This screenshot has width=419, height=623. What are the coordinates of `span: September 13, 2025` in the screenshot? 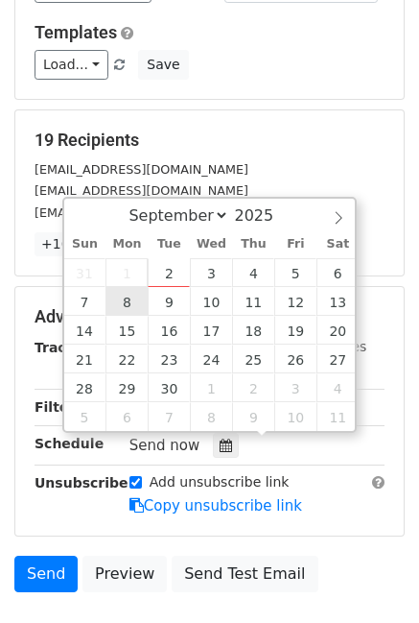 It's located at (338, 301).